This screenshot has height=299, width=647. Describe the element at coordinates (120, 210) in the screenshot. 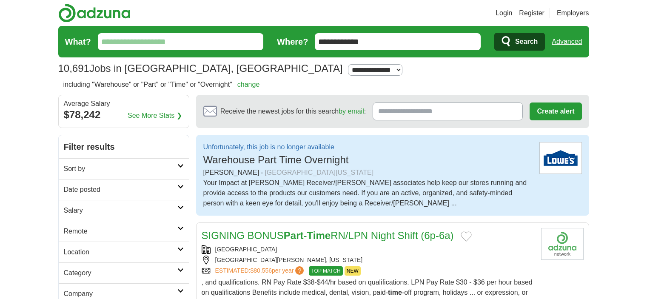

I see `h2: Salary` at that location.